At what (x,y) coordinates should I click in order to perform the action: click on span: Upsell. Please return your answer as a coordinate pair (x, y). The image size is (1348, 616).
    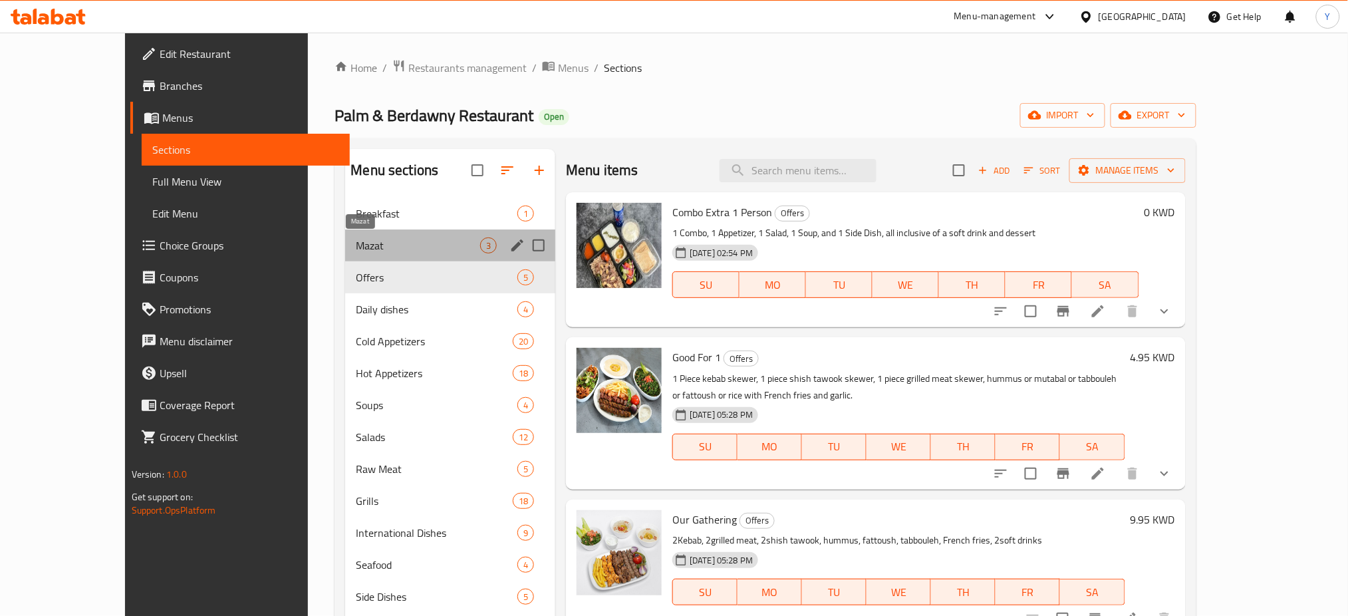
    Looking at the image, I should click on (249, 373).